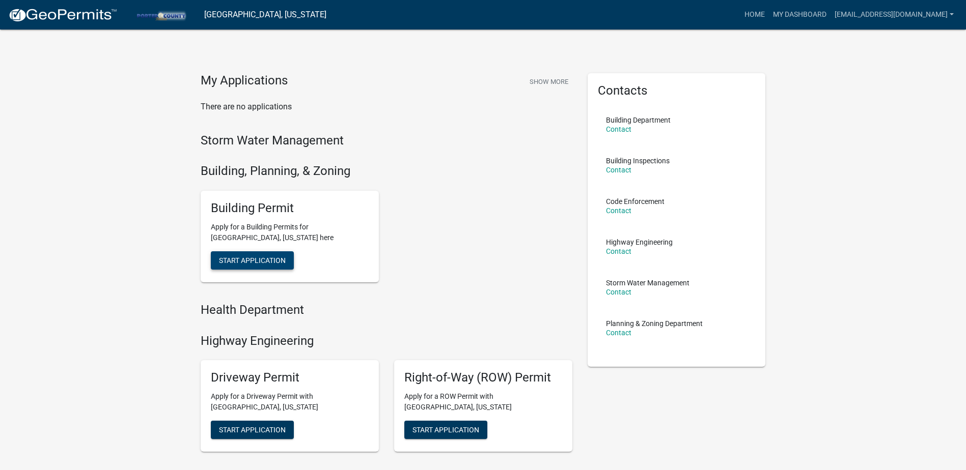 The width and height of the screenshot is (966, 470). What do you see at coordinates (637, 161) in the screenshot?
I see `p: Building Inspections` at bounding box center [637, 161].